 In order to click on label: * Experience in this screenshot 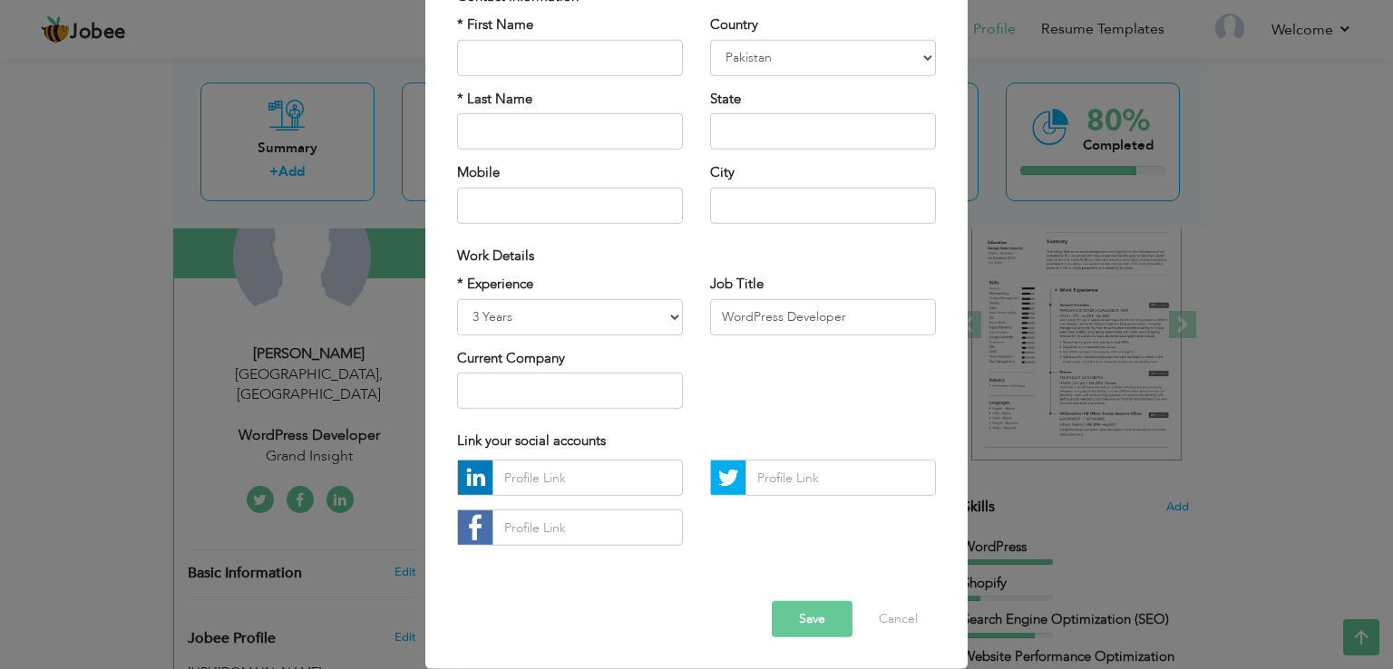, I will do `click(495, 284)`.